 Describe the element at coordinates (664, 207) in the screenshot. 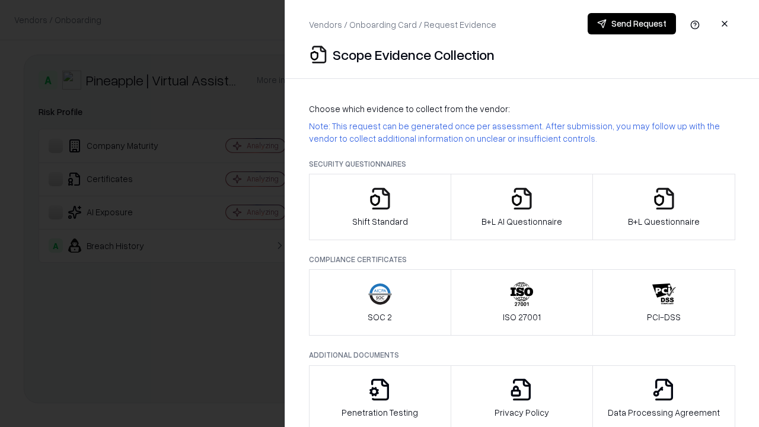

I see `button: B+L Questionnaire` at that location.